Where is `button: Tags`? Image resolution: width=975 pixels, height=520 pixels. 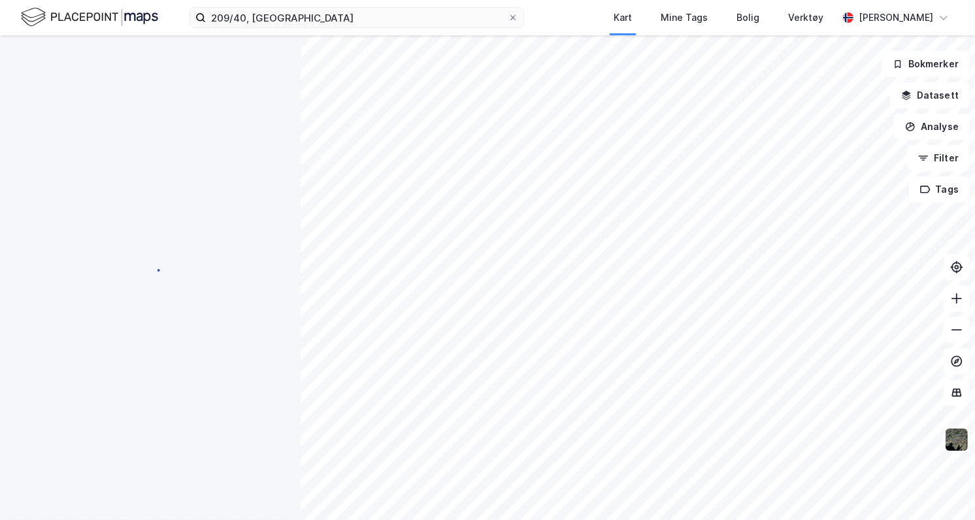
button: Tags is located at coordinates (939, 189).